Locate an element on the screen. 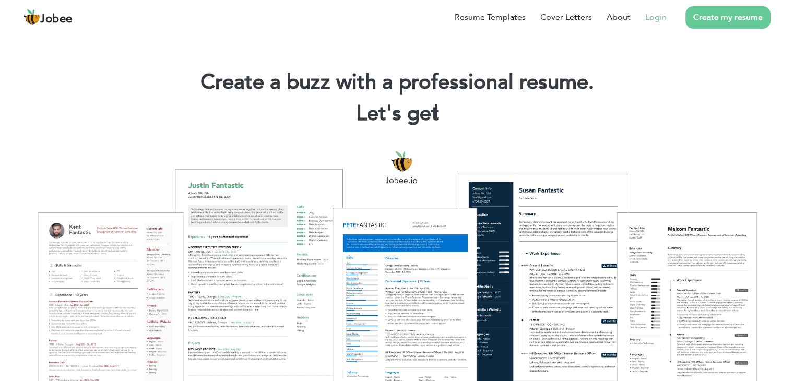  a: Cover Letters is located at coordinates (566, 17).